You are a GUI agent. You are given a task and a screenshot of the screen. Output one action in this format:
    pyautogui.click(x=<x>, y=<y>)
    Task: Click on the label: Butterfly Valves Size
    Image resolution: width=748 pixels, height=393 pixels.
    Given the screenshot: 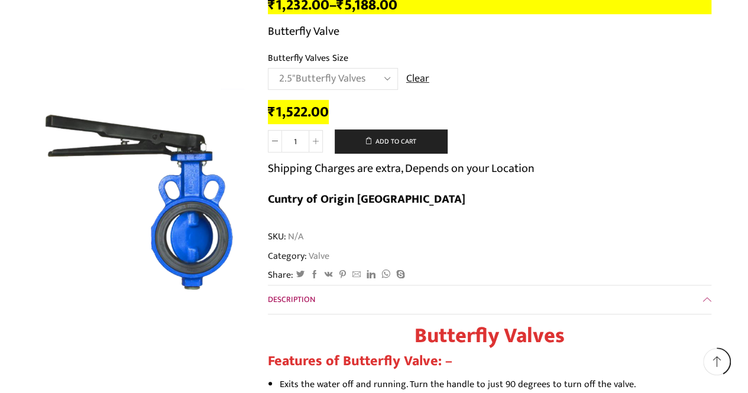 What is the action you would take?
    pyautogui.click(x=308, y=58)
    